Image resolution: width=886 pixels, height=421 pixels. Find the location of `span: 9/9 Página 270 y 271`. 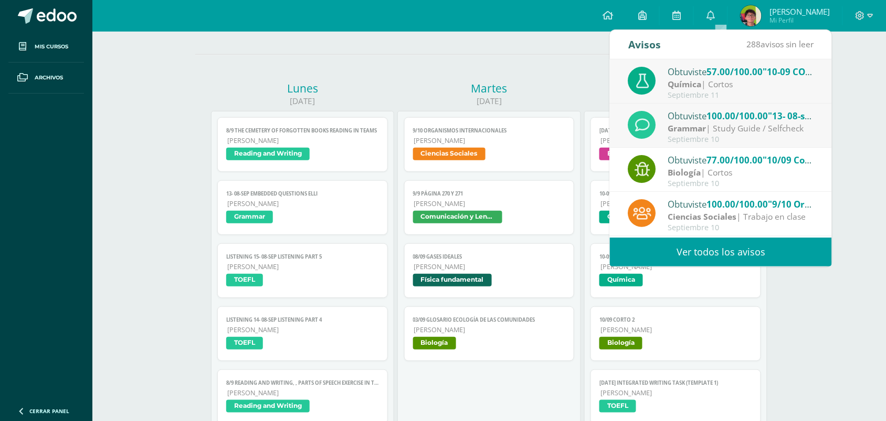

span: 9/9 Página 270 y 271 is located at coordinates (489, 193).